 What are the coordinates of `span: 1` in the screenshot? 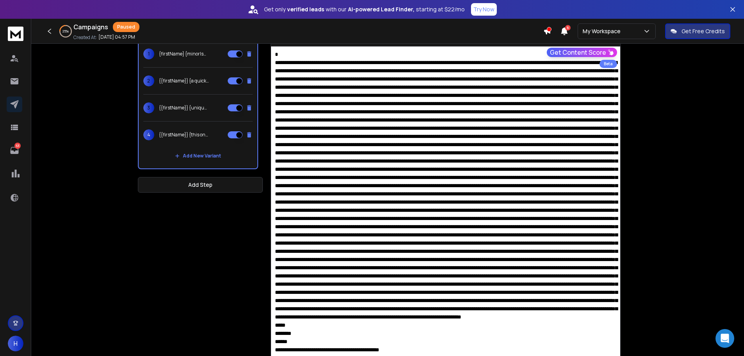 It's located at (149, 54).